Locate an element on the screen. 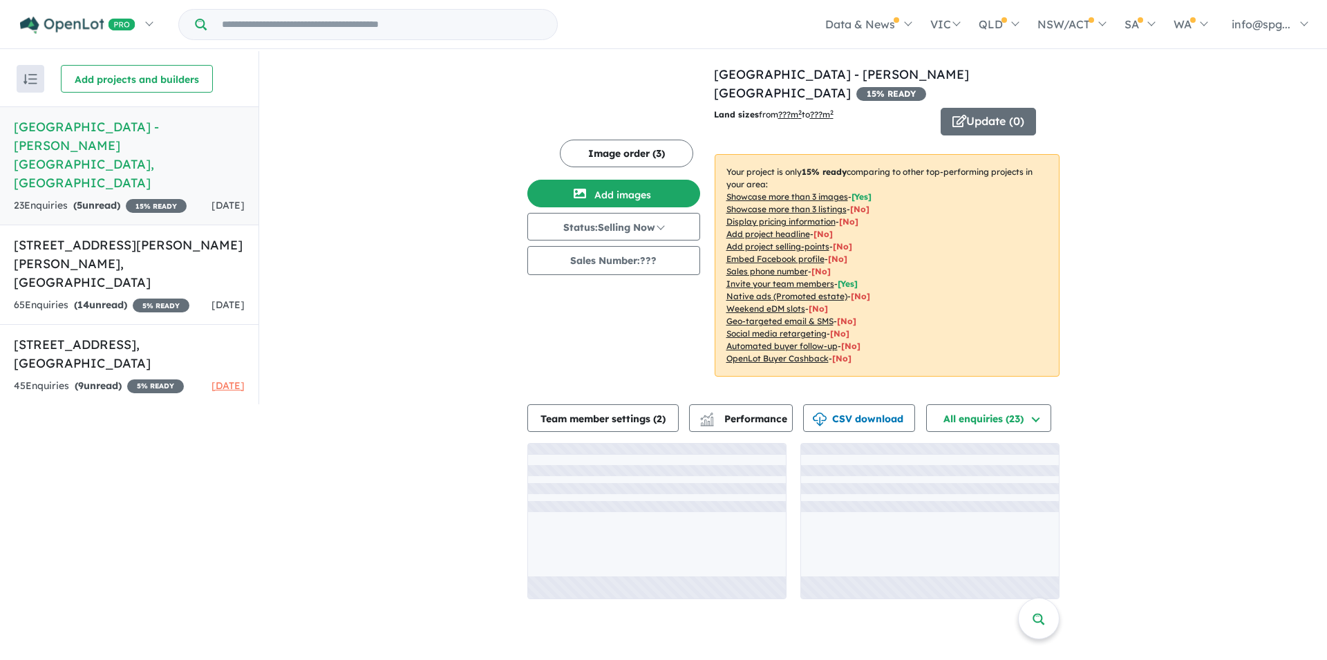  img: bar-chart.svg is located at coordinates (707, 421).